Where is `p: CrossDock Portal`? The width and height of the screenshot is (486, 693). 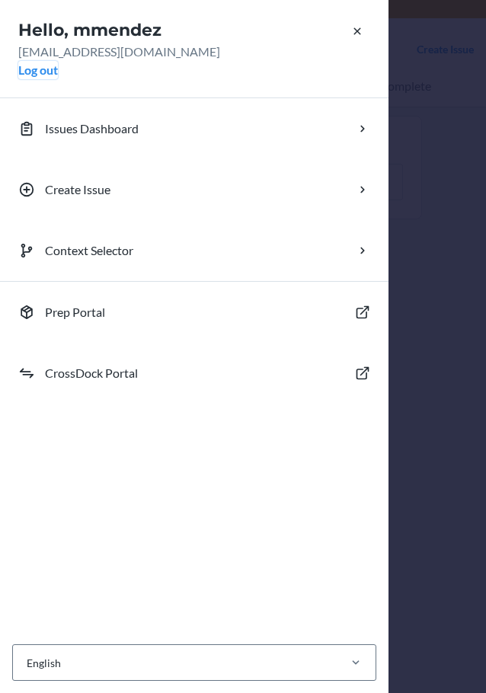 p: CrossDock Portal is located at coordinates (91, 373).